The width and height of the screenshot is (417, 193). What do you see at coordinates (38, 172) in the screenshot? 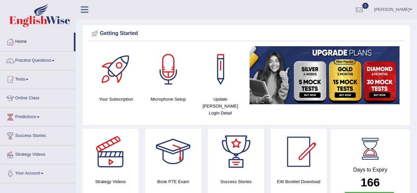
I see `a: Your Account` at bounding box center [38, 172].